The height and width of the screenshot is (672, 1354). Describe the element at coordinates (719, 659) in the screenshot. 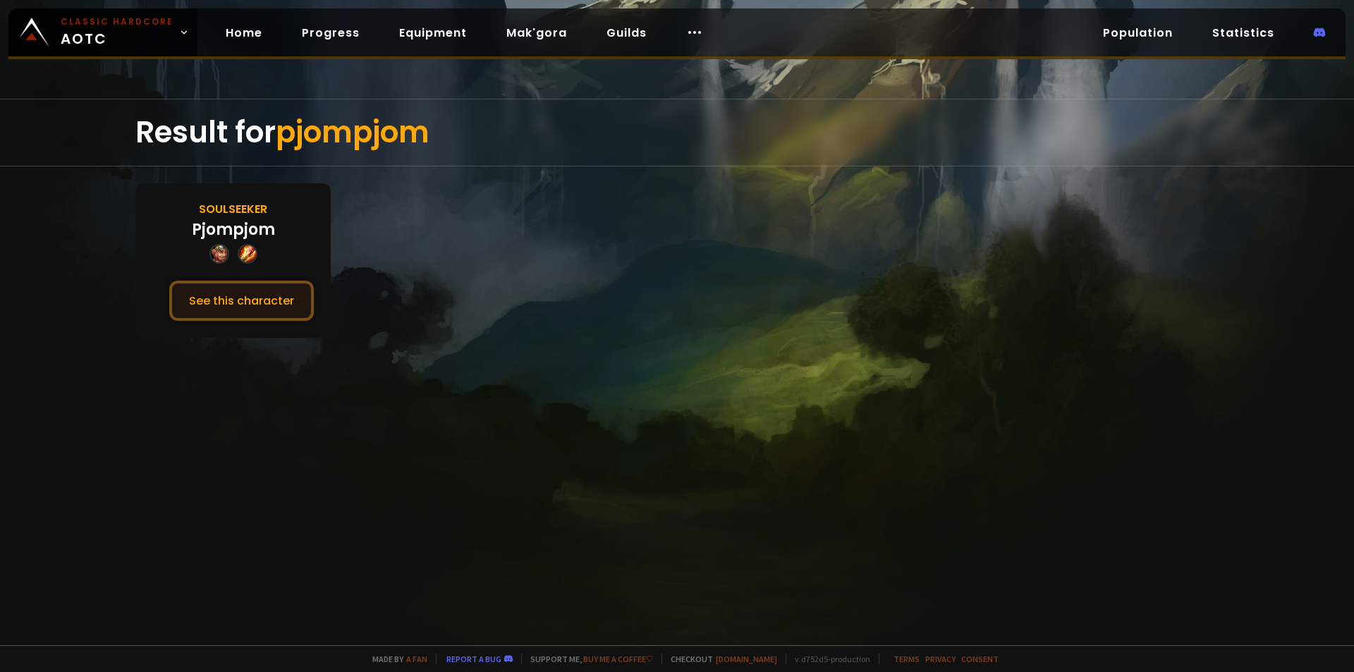

I see `span: Checkout` at that location.